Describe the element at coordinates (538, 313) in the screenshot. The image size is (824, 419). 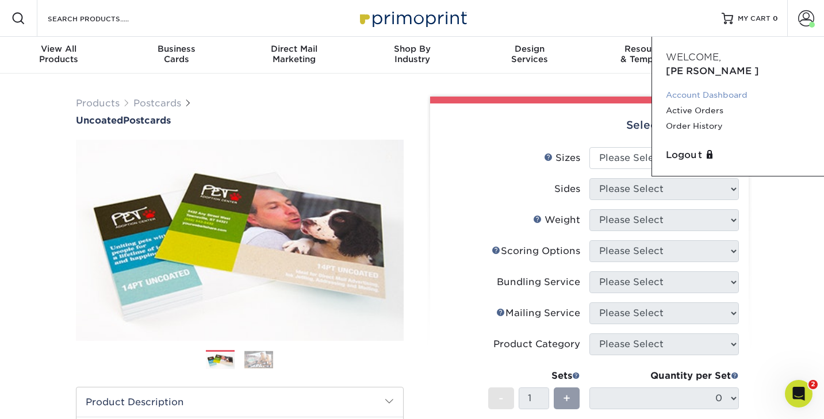
I see `div: Mailing Service` at that location.